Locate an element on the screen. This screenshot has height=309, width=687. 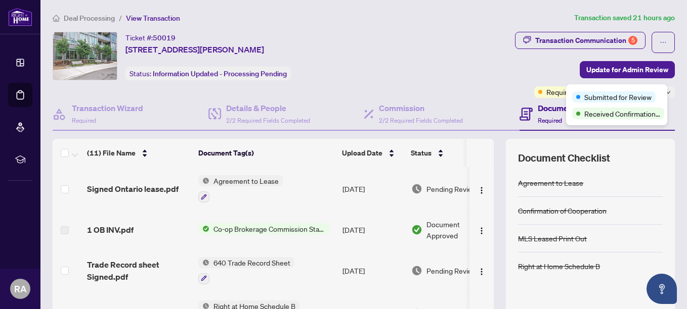
div: Right at Home Schedule B is located at coordinates (559, 266).